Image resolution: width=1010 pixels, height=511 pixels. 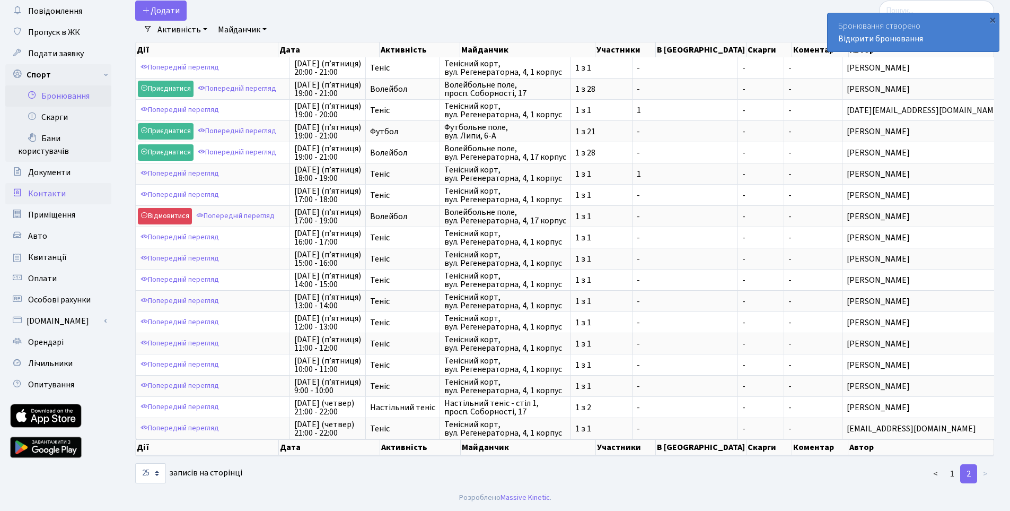 What do you see at coordinates (161, 11) in the screenshot?
I see `button: Додати` at bounding box center [161, 11].